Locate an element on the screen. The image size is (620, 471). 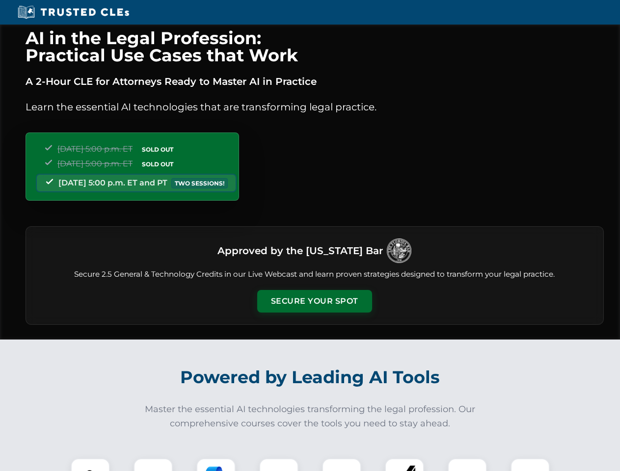
p: A 2-Hour CLE for Attorneys Ready to Master AI in Practice is located at coordinates (315, 81).